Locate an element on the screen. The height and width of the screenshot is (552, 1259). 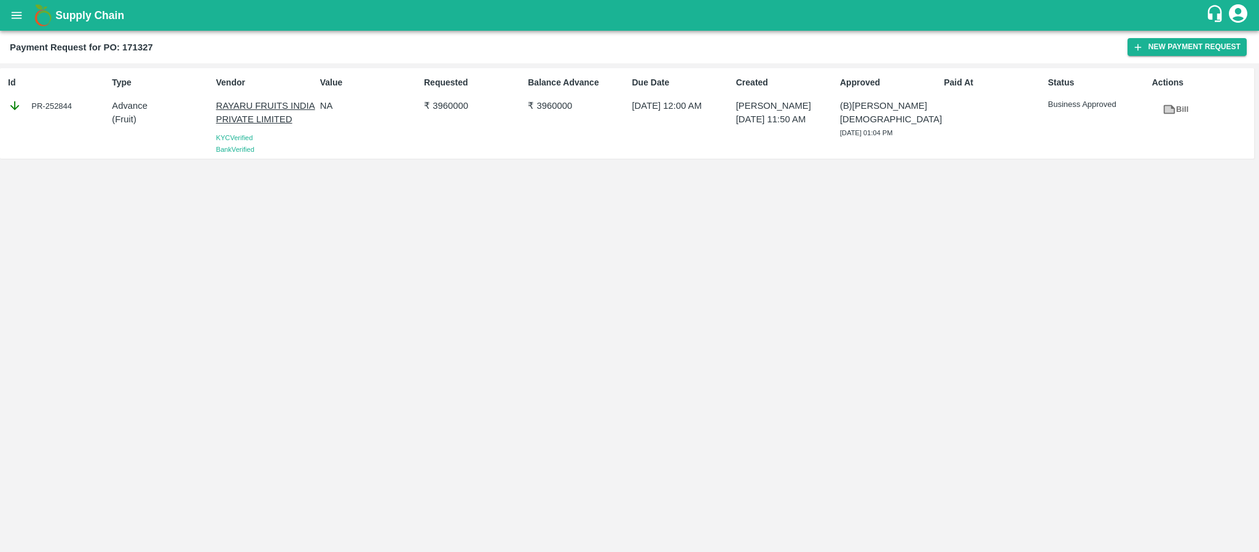
span: Bank Verified is located at coordinates (235, 149).